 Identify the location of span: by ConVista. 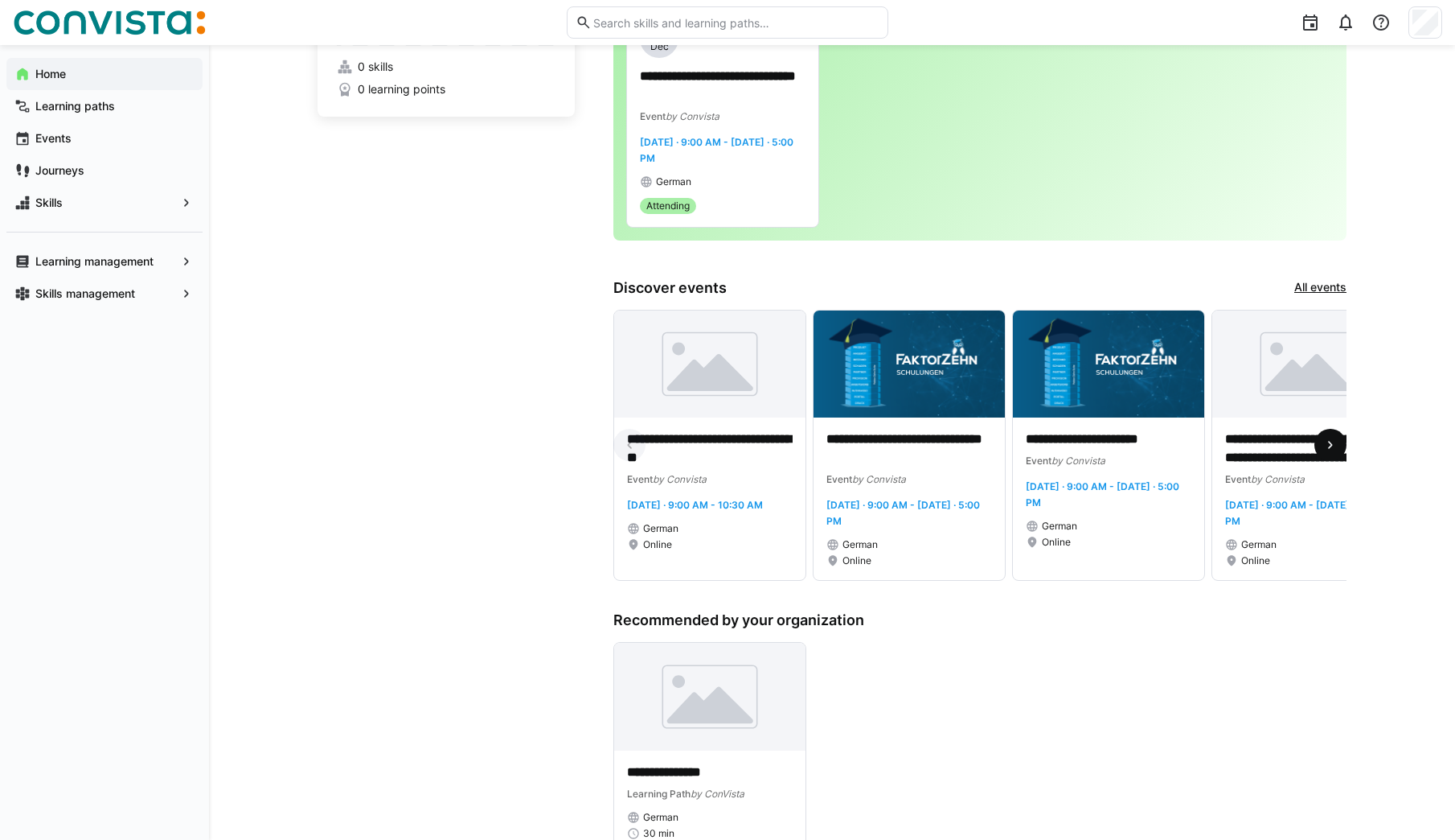
(717, 793).